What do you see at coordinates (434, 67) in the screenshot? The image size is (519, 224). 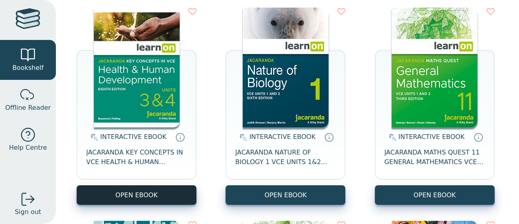 I see `img: f7b900ab-df9f-4510-98da-0629c5cbb4fd.jpg` at bounding box center [434, 67].